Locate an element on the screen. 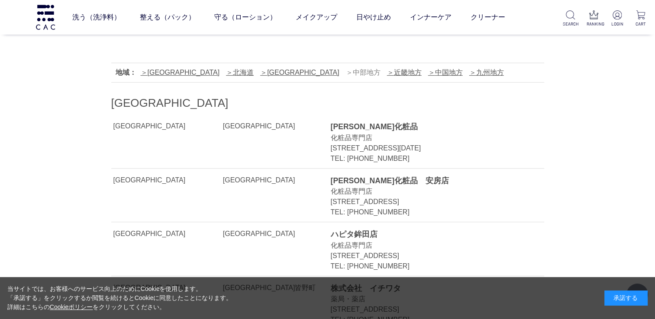 This screenshot has height=319, width=655. a: 洗う（洗浄料） is located at coordinates (96, 17).